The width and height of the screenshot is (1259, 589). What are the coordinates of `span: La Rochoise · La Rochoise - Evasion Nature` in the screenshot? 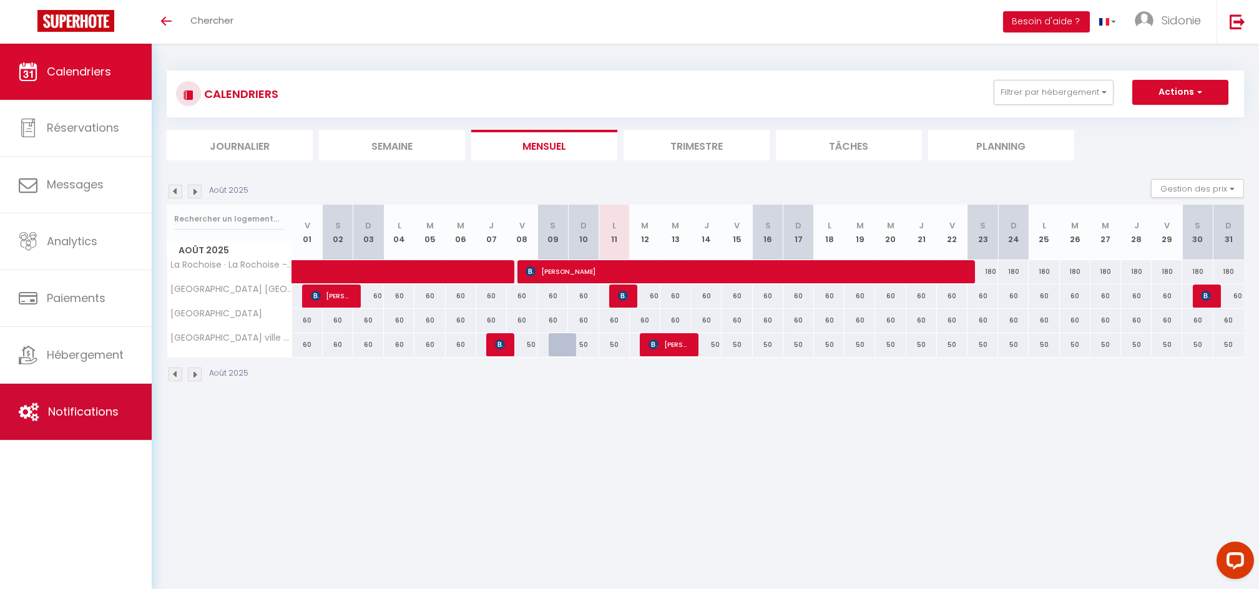 It's located at (232, 265).